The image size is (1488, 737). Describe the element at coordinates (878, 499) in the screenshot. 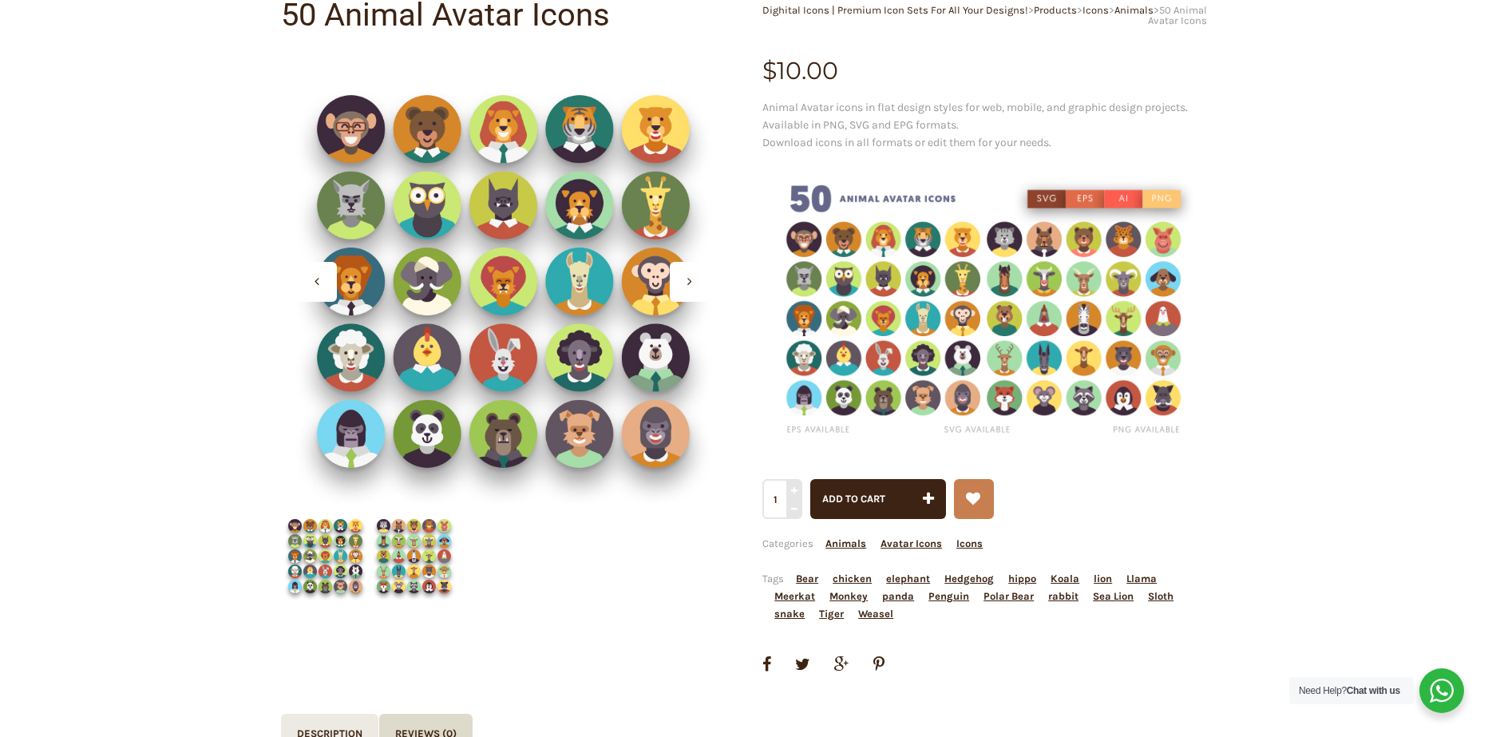

I see `button: Add to cart` at that location.